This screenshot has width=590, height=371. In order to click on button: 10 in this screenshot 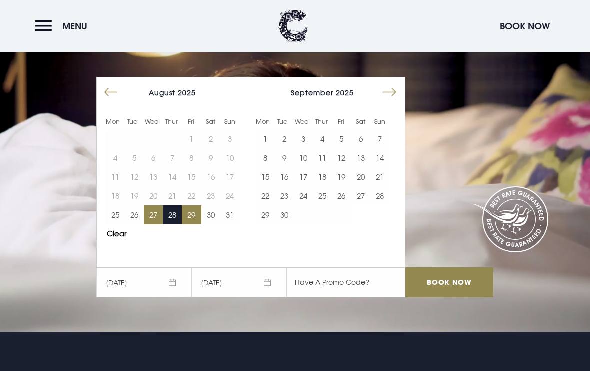, I will do `click(303, 158)`.